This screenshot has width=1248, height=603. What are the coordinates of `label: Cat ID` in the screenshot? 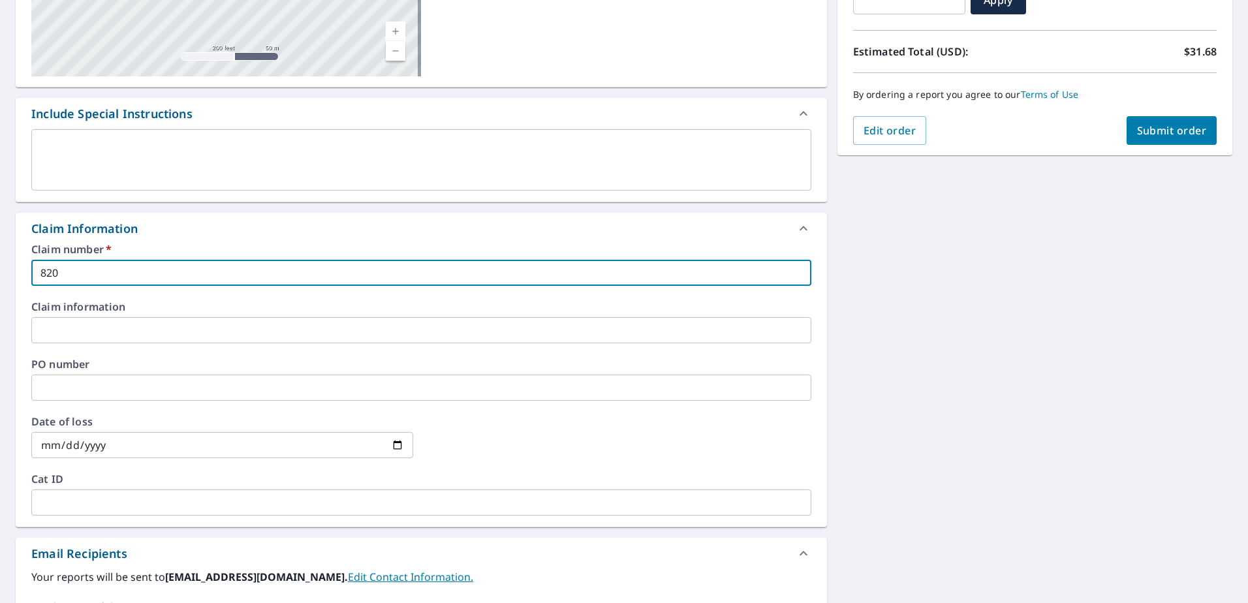 It's located at (421, 479).